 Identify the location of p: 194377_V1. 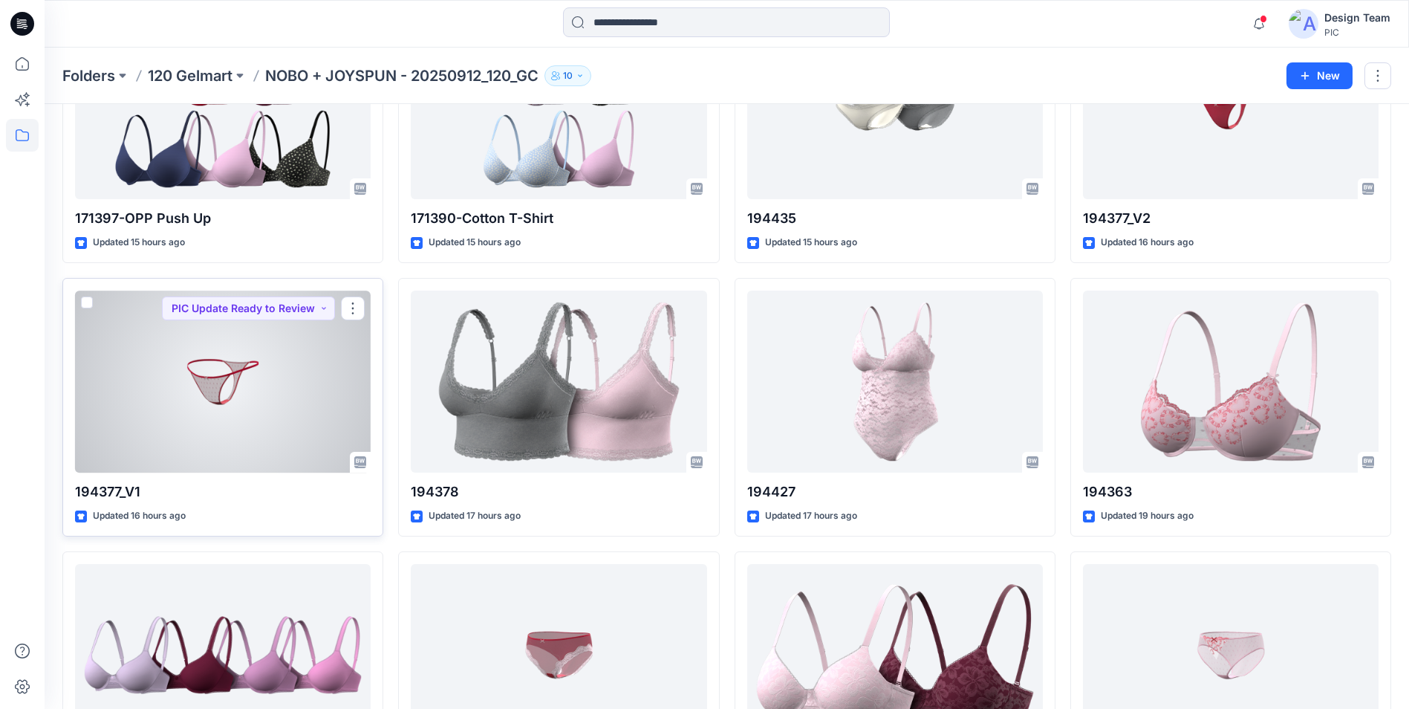
(223, 492).